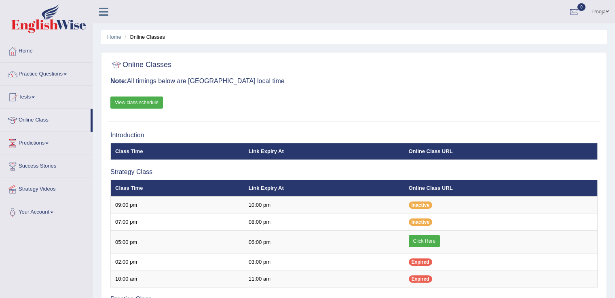 The width and height of the screenshot is (615, 298). What do you see at coordinates (47, 188) in the screenshot?
I see `a: Strategy Videos` at bounding box center [47, 188].